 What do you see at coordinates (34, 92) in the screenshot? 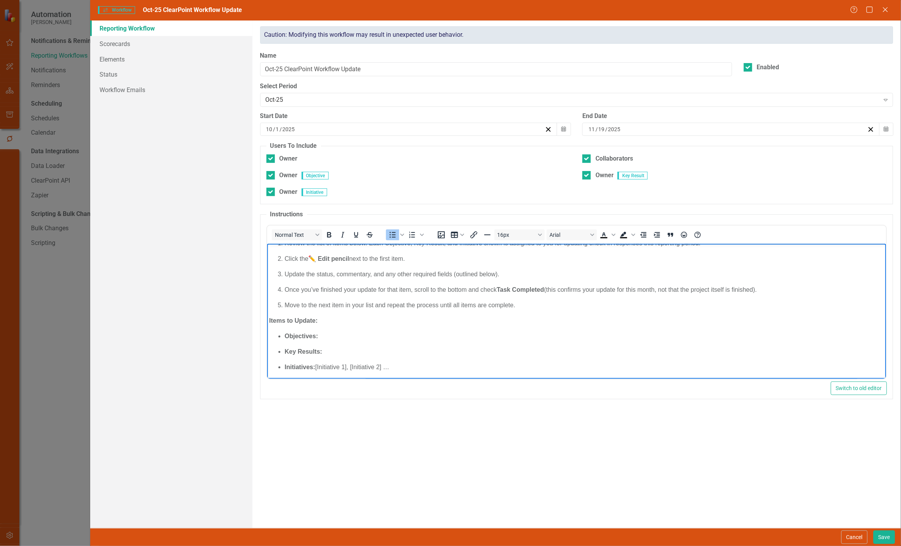
I see `strong: Objectives:` at bounding box center [34, 92].